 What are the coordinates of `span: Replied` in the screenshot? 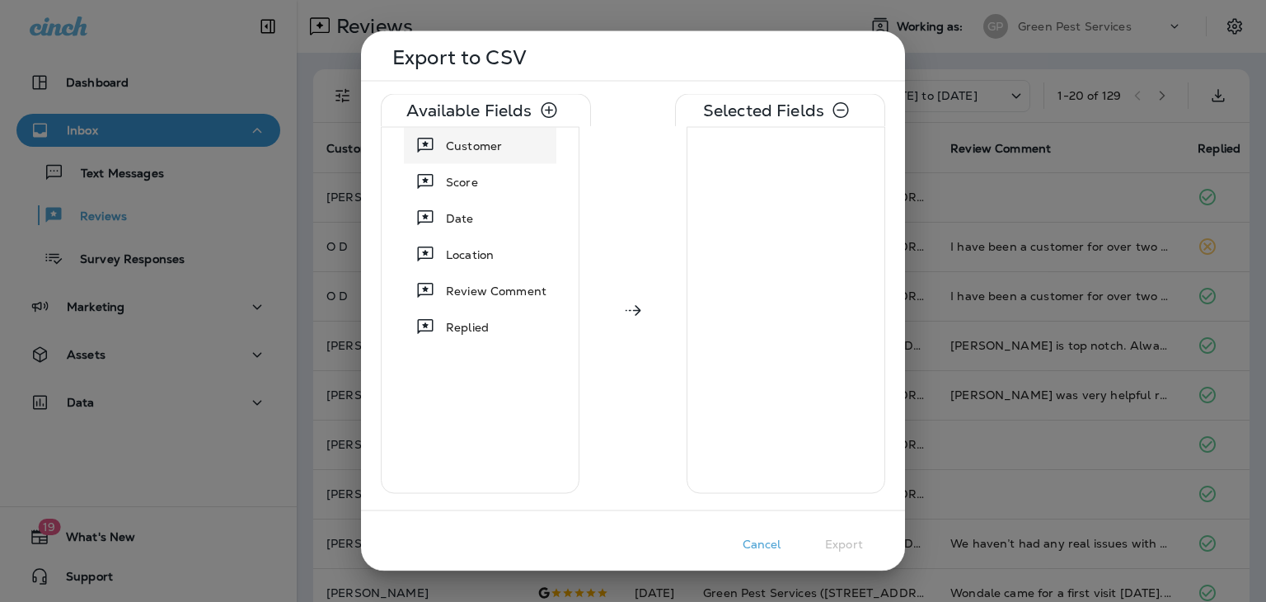 It's located at (468, 327).